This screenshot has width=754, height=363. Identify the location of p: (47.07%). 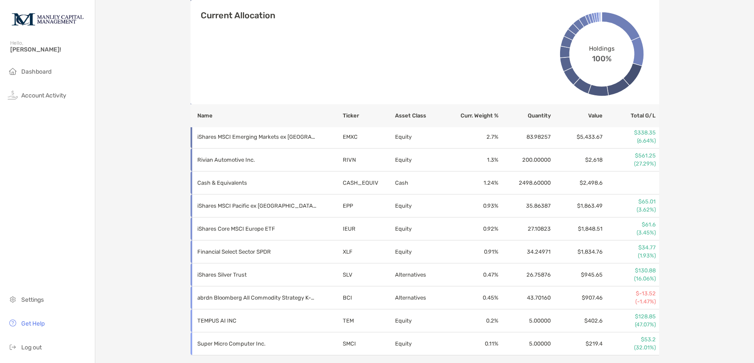
(629, 324).